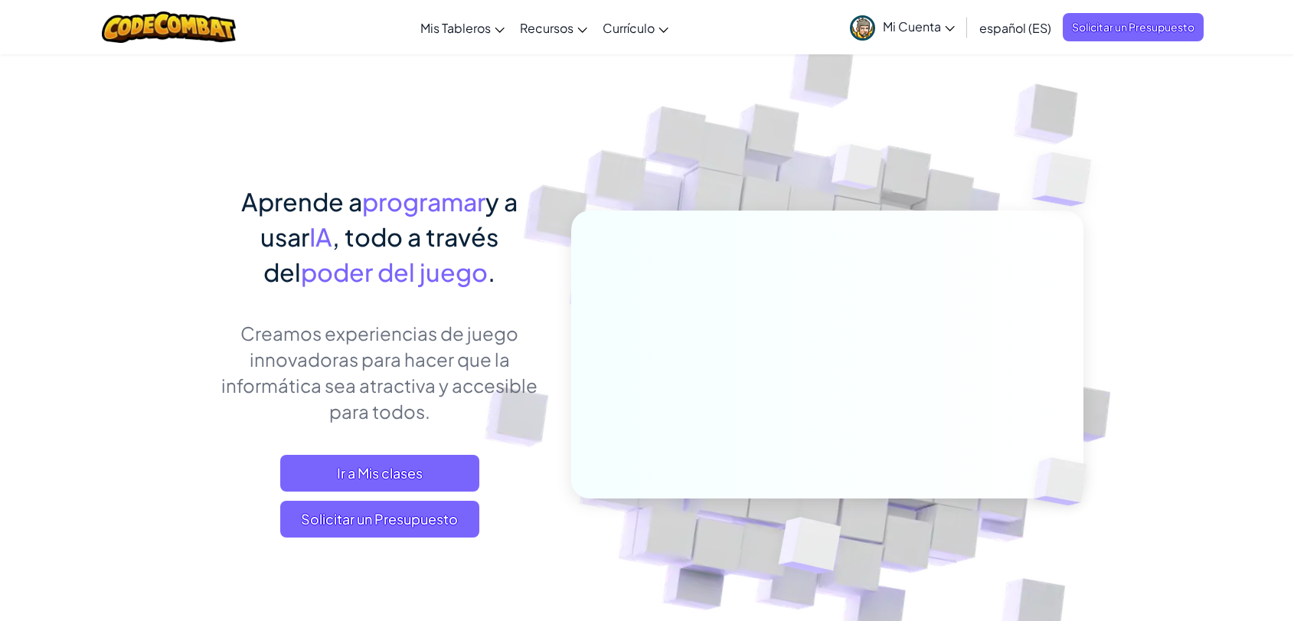 The image size is (1294, 621). What do you see at coordinates (168, 27) in the screenshot?
I see `img: CodeCombat logo` at bounding box center [168, 27].